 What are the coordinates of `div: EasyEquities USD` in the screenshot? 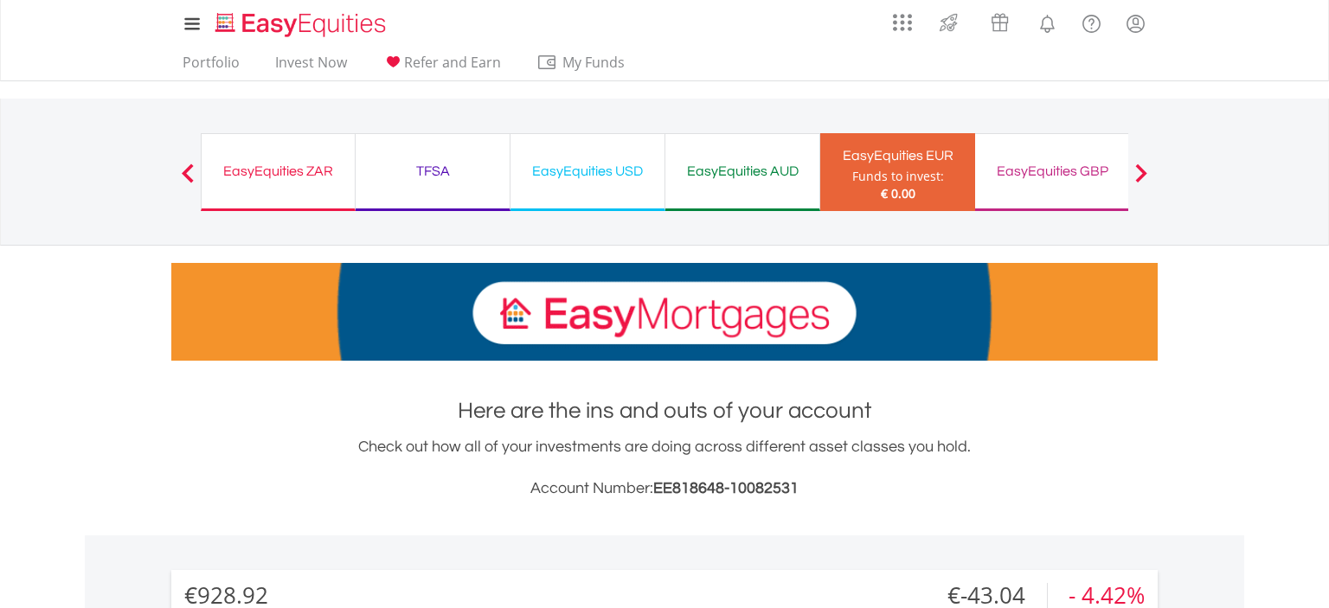 It's located at (587, 171).